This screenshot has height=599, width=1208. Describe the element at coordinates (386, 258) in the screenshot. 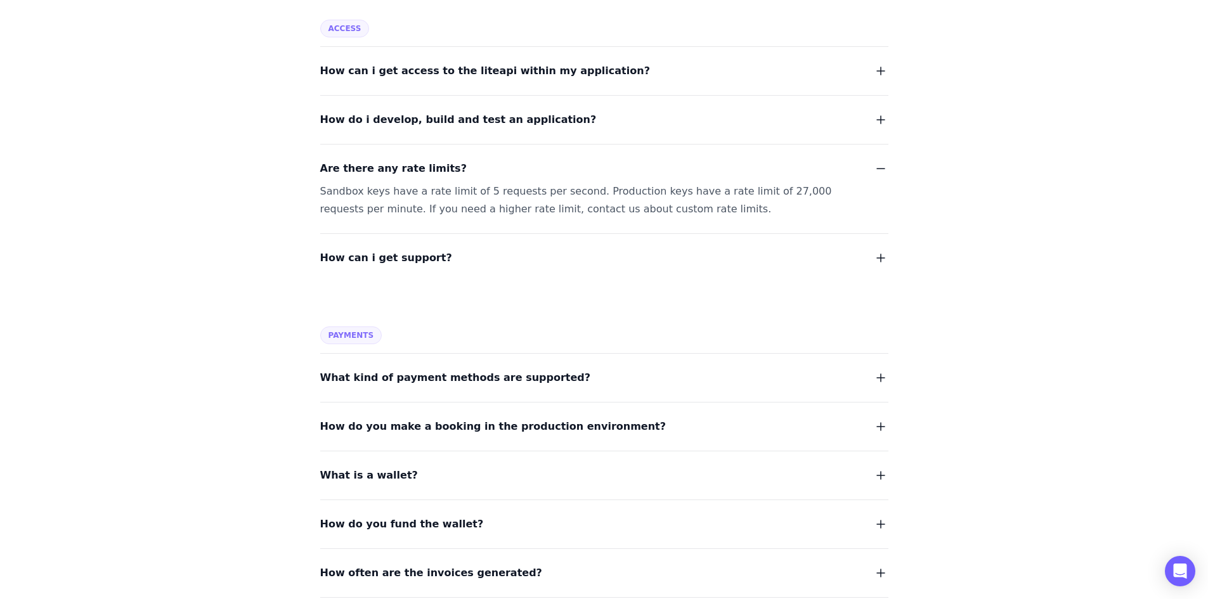

I see `span: How can i get support?` at that location.